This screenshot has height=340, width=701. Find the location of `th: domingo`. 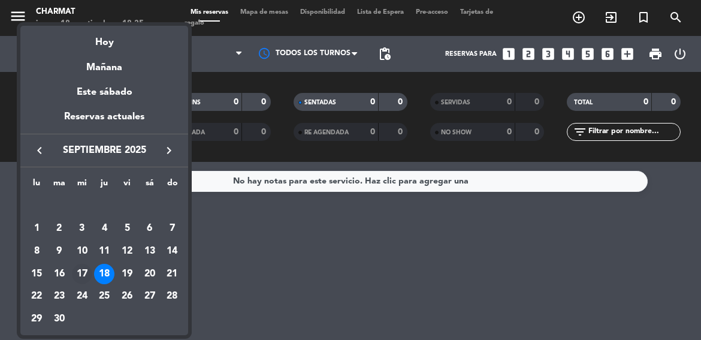

th: domingo is located at coordinates (173, 185).